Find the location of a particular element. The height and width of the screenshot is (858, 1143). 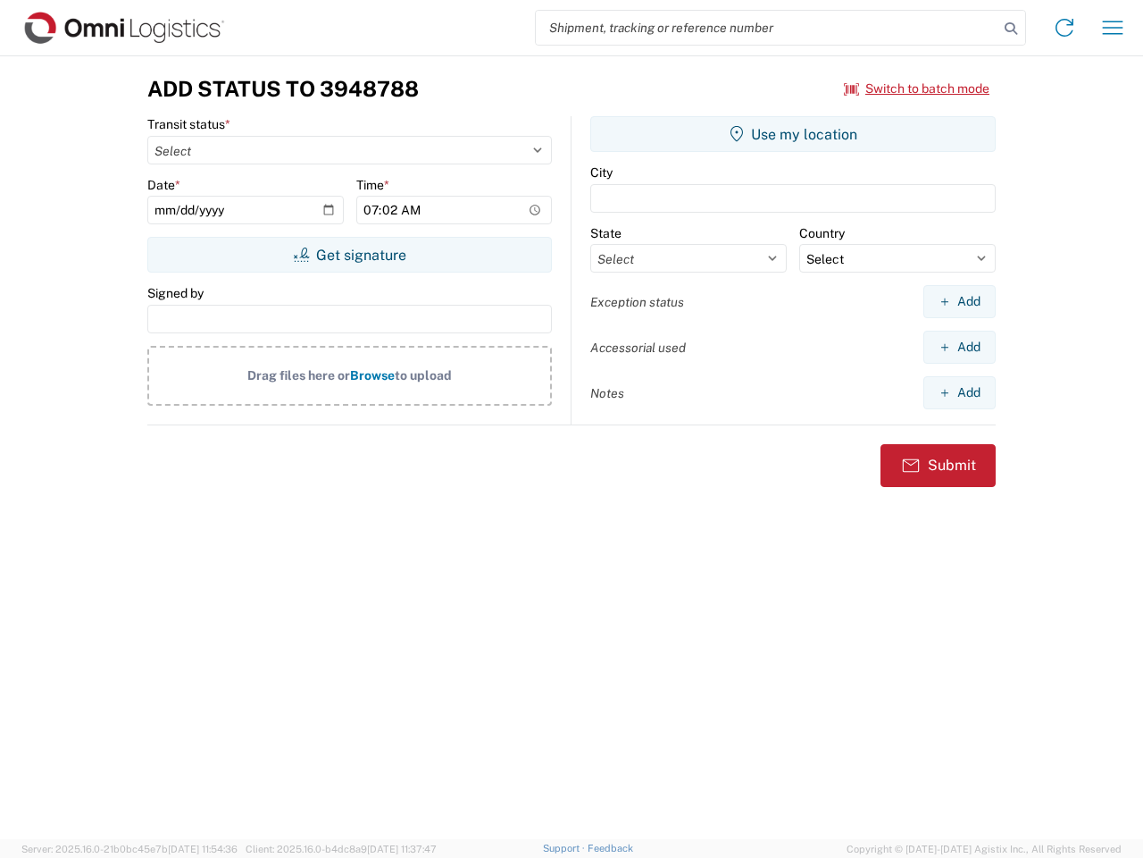

span: Drag files here or is located at coordinates (298, 375).